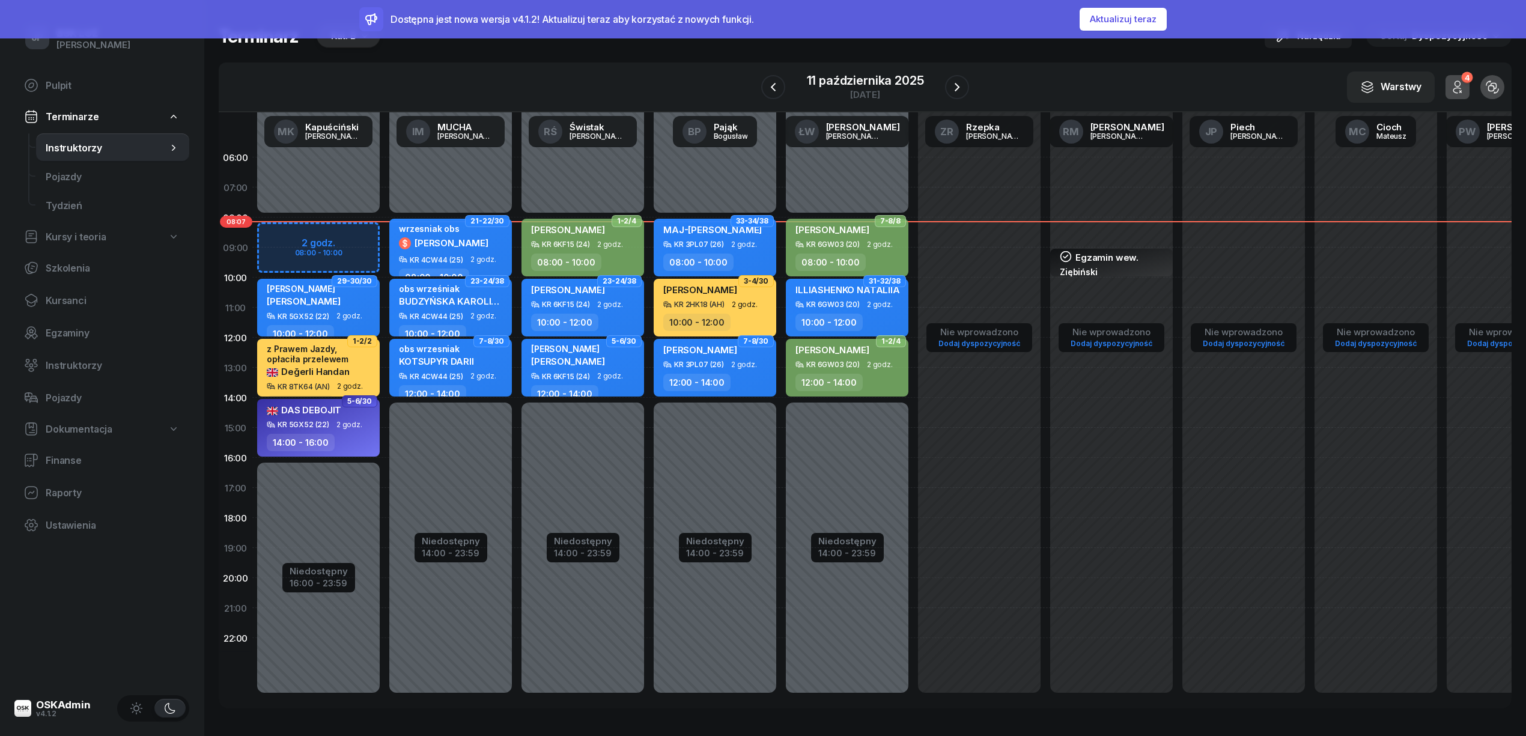 This screenshot has height=736, width=1526. I want to click on div: 20:00, so click(236, 578).